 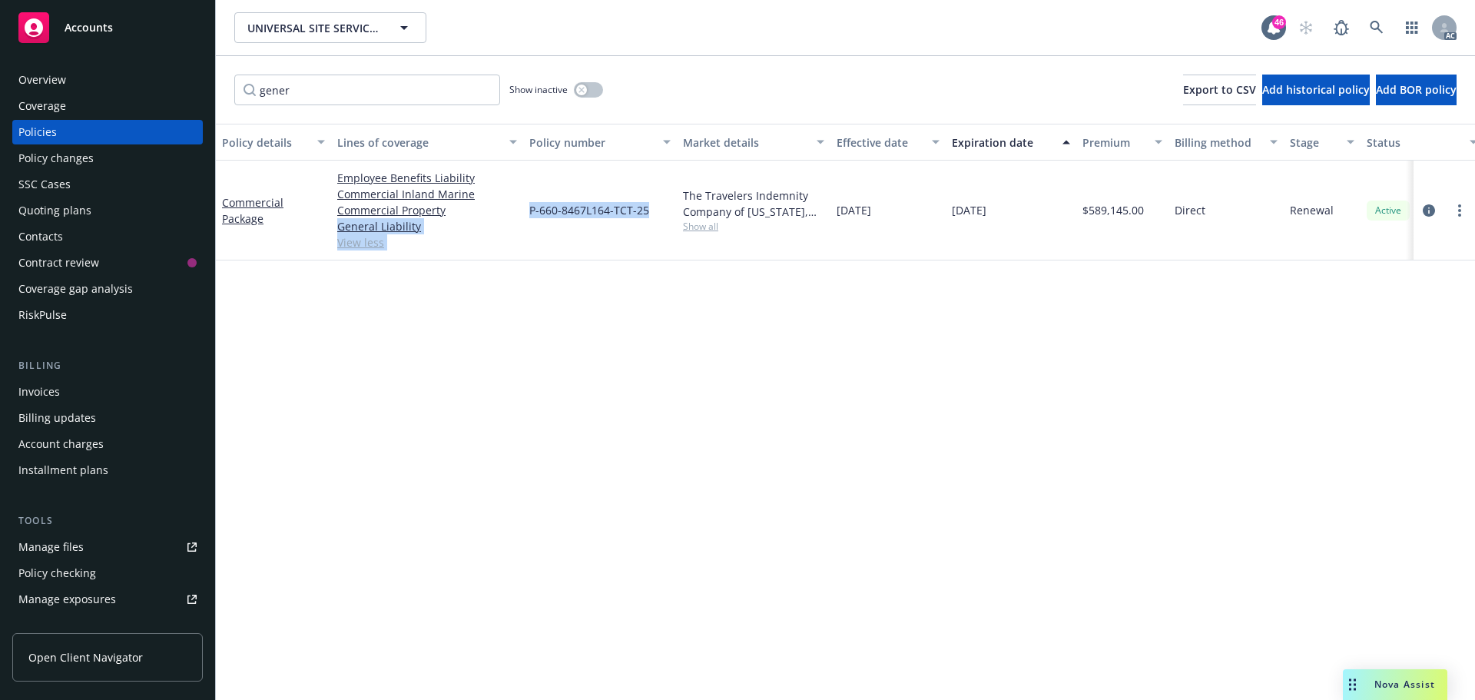 What do you see at coordinates (1416, 89) in the screenshot?
I see `span: Add BOR policy` at bounding box center [1416, 89].